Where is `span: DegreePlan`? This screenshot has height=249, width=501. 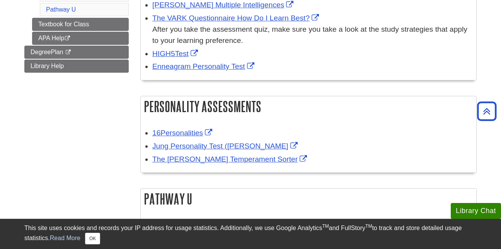
span: DegreePlan is located at coordinates (47, 52).